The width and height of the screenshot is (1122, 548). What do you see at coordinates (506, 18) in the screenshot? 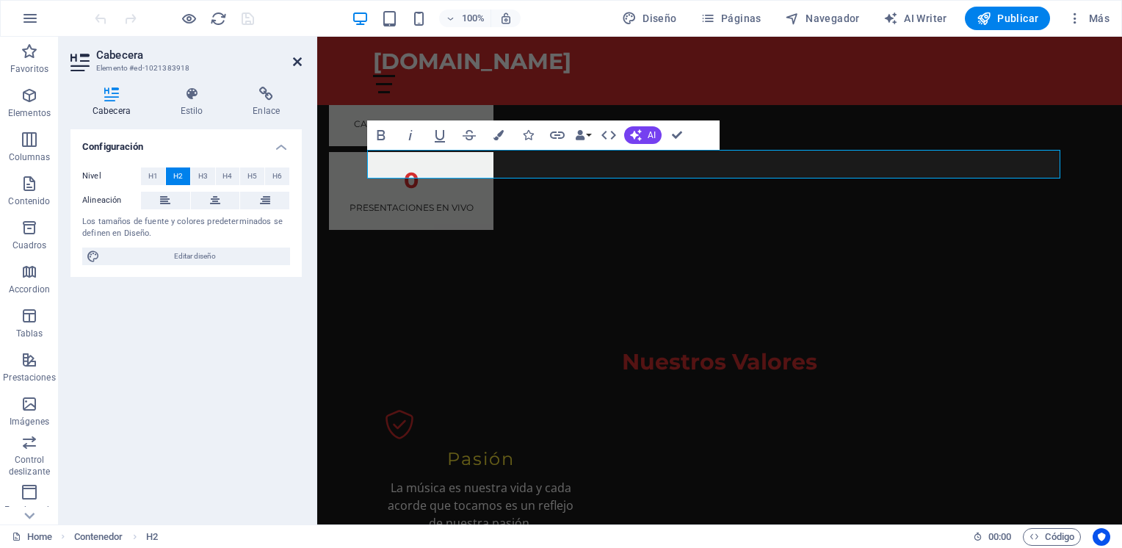
I see `i: Al redimensionar, ajustar el nivel de zoom automáticamente para ajustarse al dispositivo elegido.` at bounding box center [506, 18].